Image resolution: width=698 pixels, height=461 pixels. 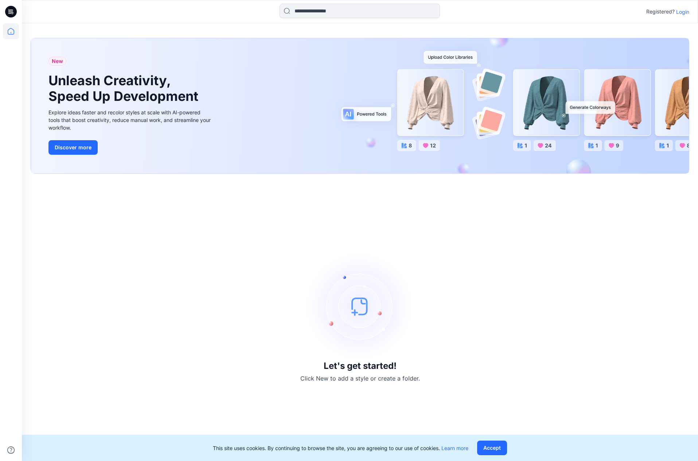 I want to click on button: Accept, so click(x=492, y=448).